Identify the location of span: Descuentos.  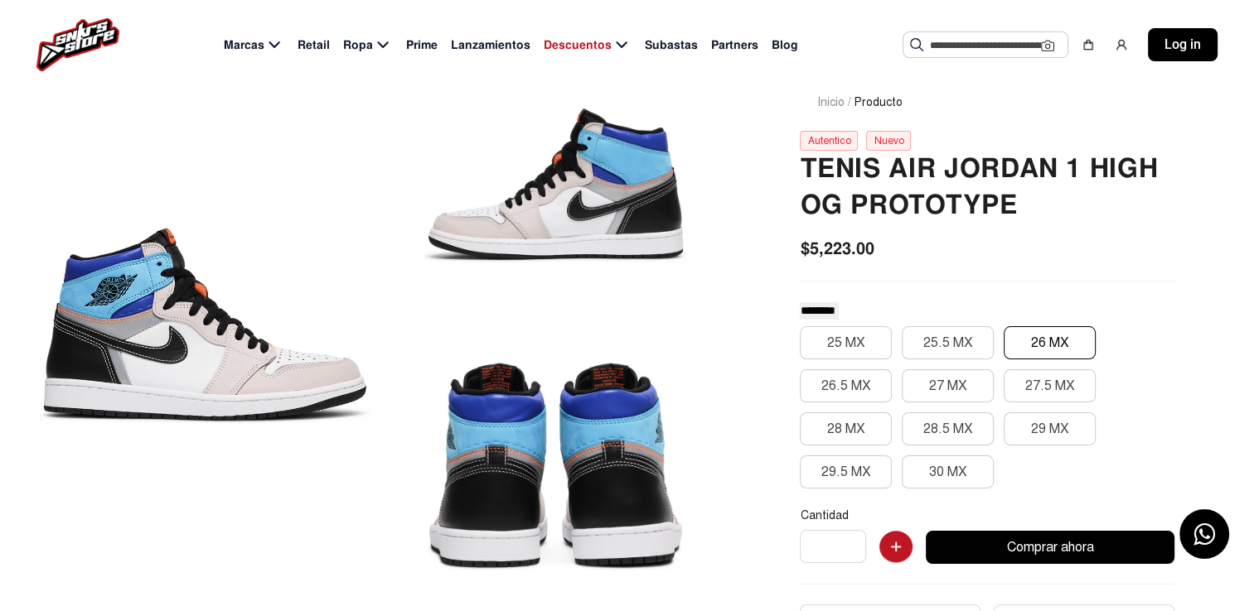
(578, 45).